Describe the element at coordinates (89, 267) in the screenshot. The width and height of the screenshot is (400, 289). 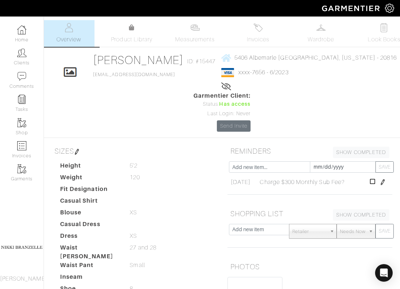
I see `dt: Waist Pant` at that location.